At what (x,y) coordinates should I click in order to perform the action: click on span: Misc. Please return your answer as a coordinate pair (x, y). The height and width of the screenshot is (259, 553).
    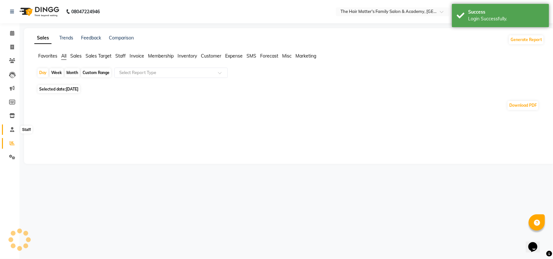
    Looking at the image, I should click on (286, 56).